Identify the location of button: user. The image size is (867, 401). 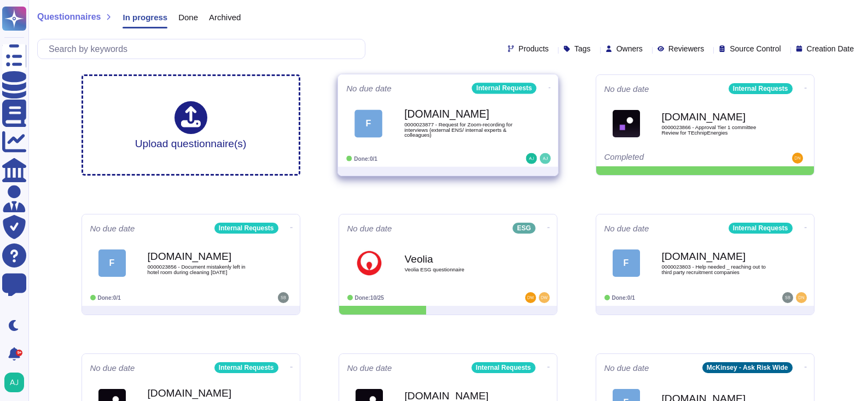
(17, 382).